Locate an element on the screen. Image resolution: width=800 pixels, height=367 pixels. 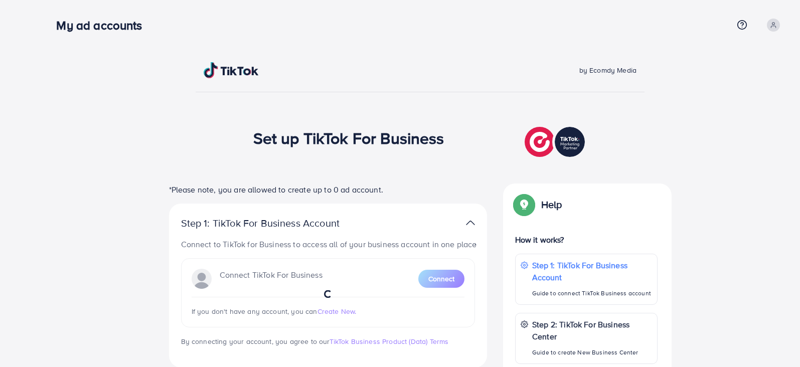
img: TikTok is located at coordinates (231, 70).